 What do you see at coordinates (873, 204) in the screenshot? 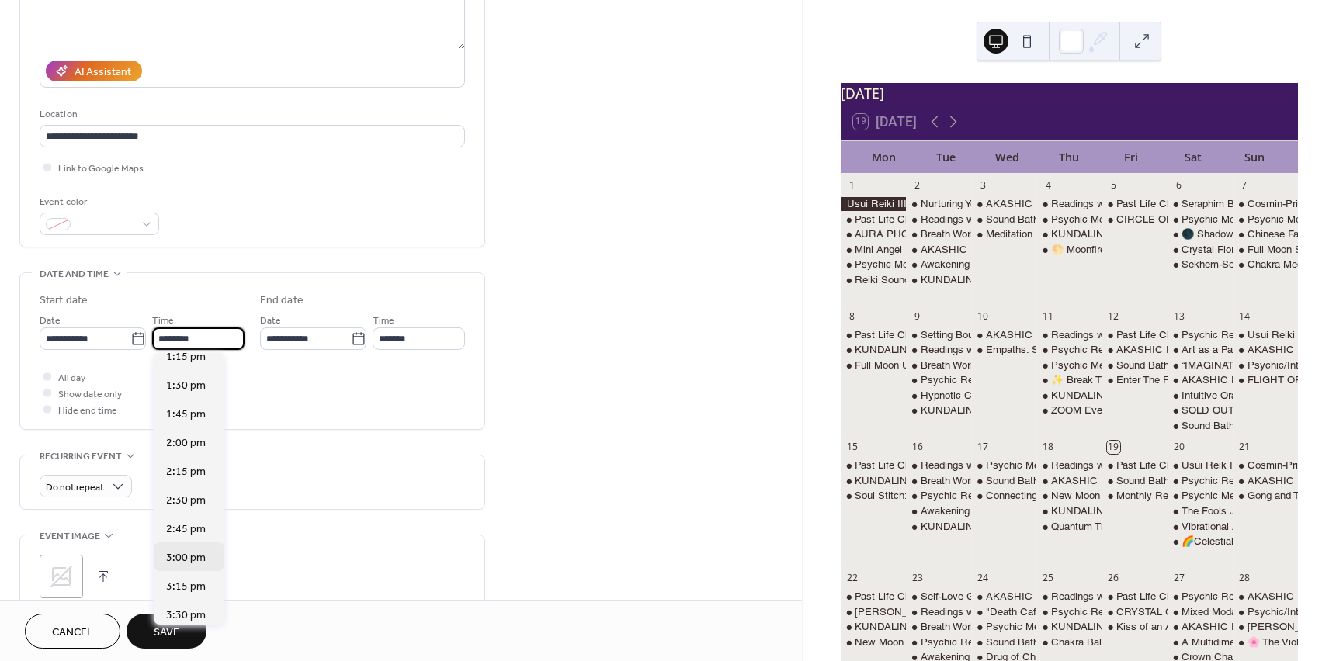
I see `div: Usui Reiki III & Master Level Certification with Holy Fire 3- Day CERTIFICATION CLASS with Debbie` at bounding box center [873, 204].